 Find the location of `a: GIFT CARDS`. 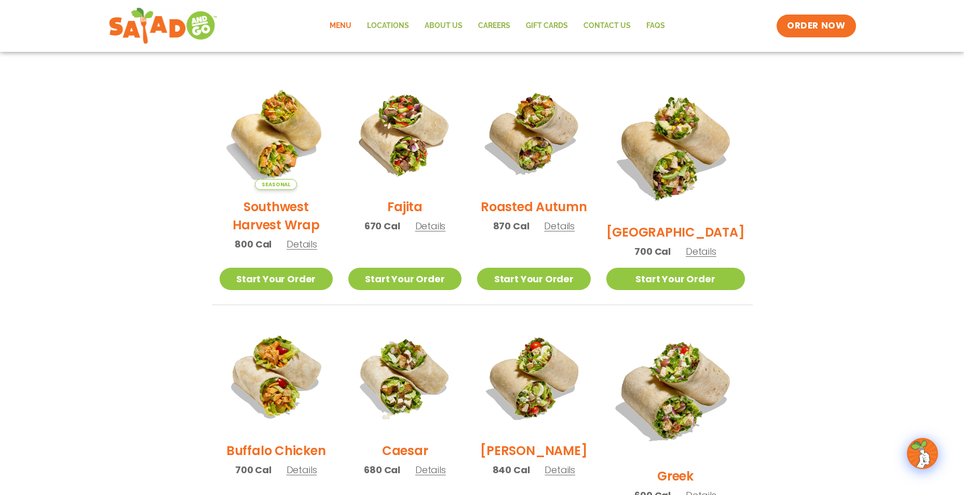

a: GIFT CARDS is located at coordinates (546, 26).